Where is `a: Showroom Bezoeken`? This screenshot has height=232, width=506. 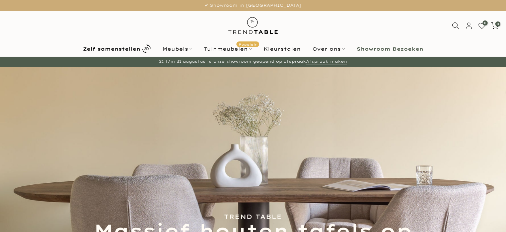 a: Showroom Bezoeken is located at coordinates (390, 49).